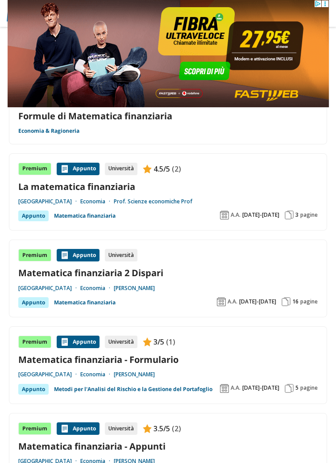  Describe the element at coordinates (168, 116) in the screenshot. I see `a: Formule di Matematica finanziaria` at that location.